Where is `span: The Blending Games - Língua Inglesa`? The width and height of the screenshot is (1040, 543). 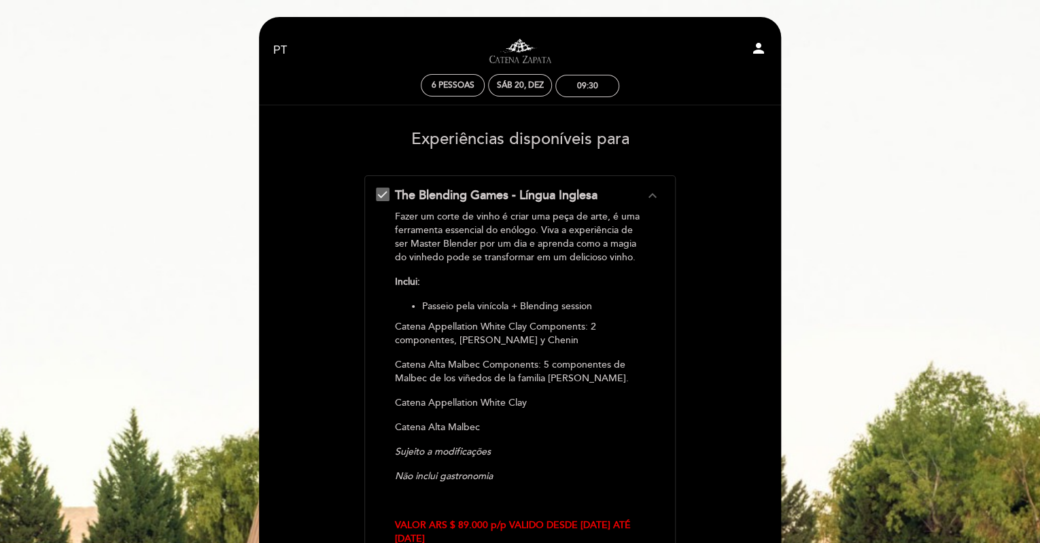
span: The Blending Games - Língua Inglesa is located at coordinates (496, 195).